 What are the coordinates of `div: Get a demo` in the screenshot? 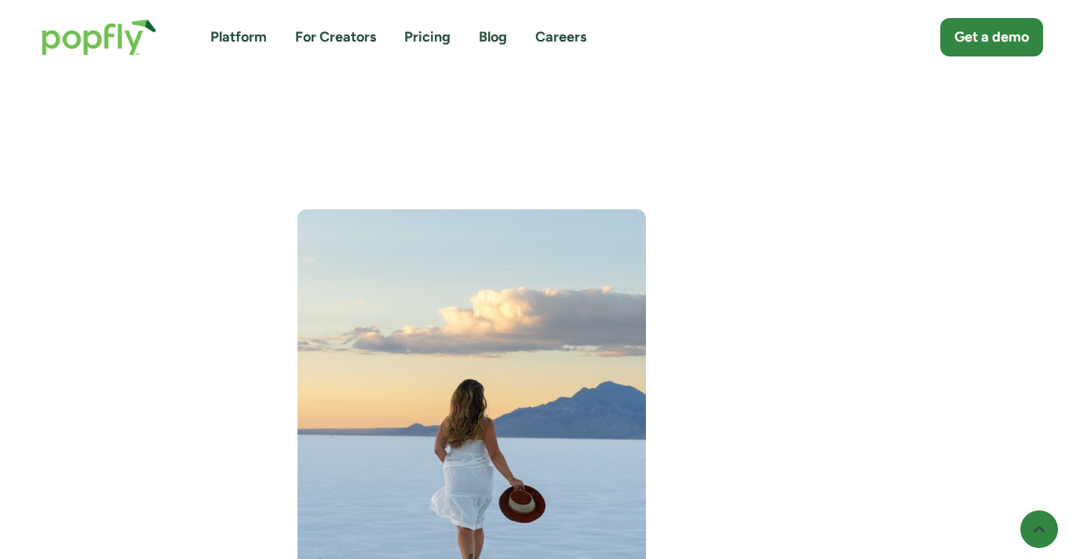 It's located at (991, 37).